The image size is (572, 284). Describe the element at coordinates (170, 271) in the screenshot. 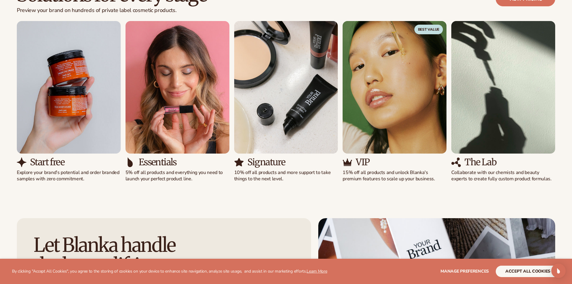

I see `p: By clicking "Accept All Cookies", you agree to the storing of cookies on your device to enhance s...` at that location.